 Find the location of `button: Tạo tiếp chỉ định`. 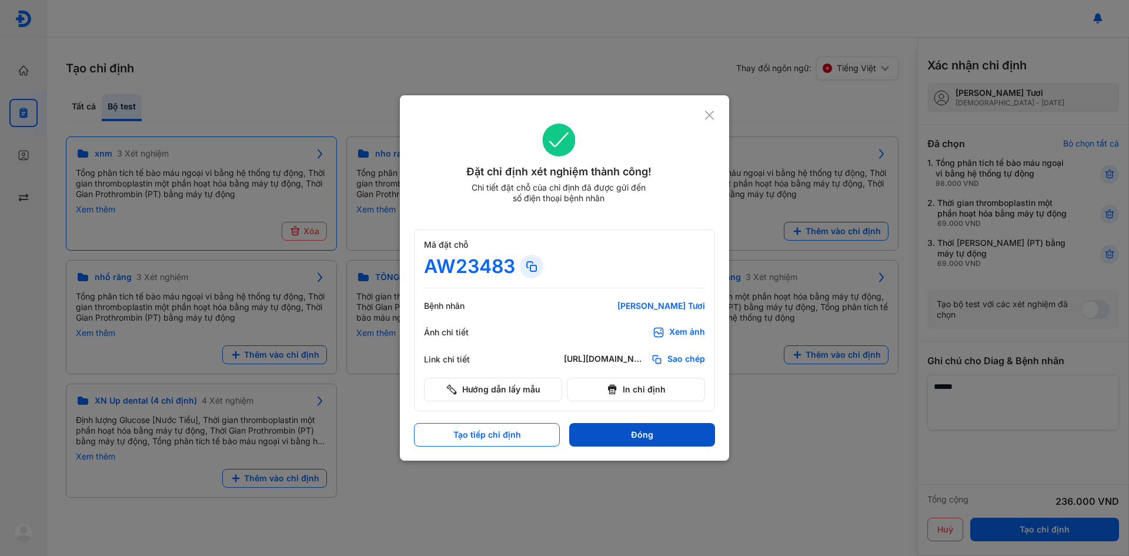

button: Tạo tiếp chỉ định is located at coordinates (487, 434).